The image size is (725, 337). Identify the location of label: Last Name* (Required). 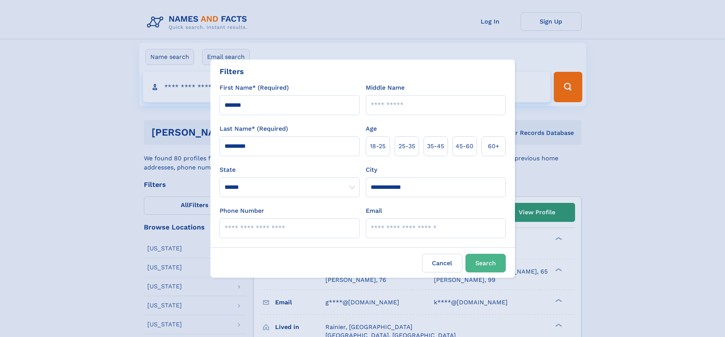
(254, 129).